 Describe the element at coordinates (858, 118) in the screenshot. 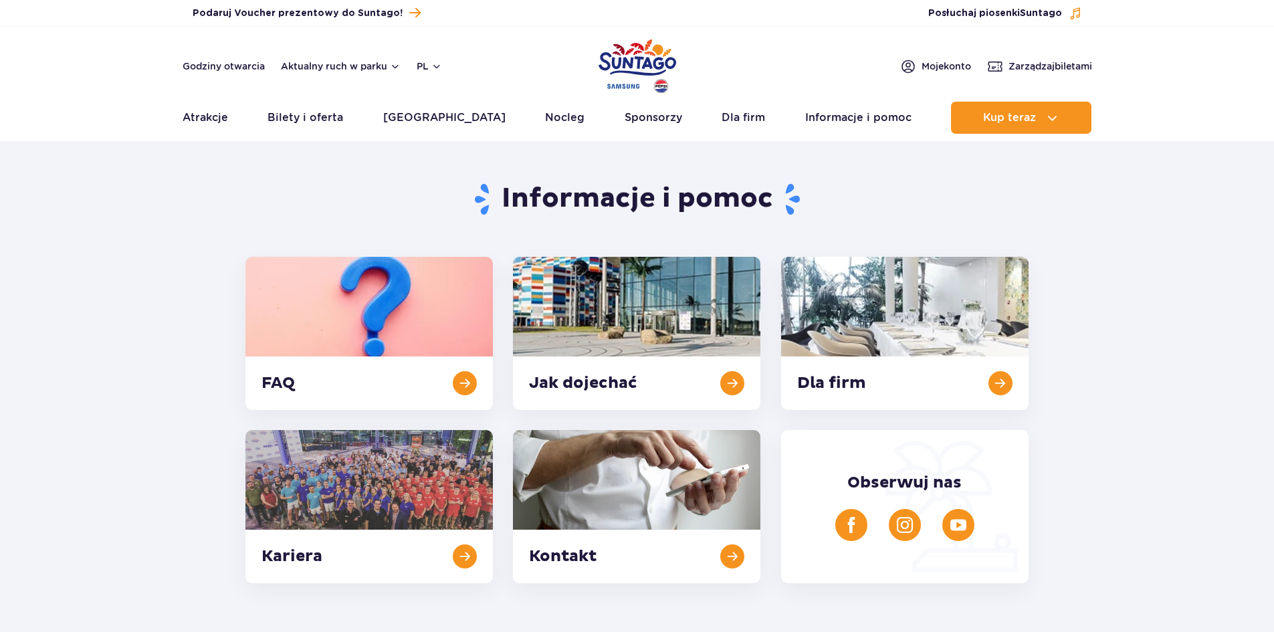

I see `a: Informacje i pomoc` at that location.